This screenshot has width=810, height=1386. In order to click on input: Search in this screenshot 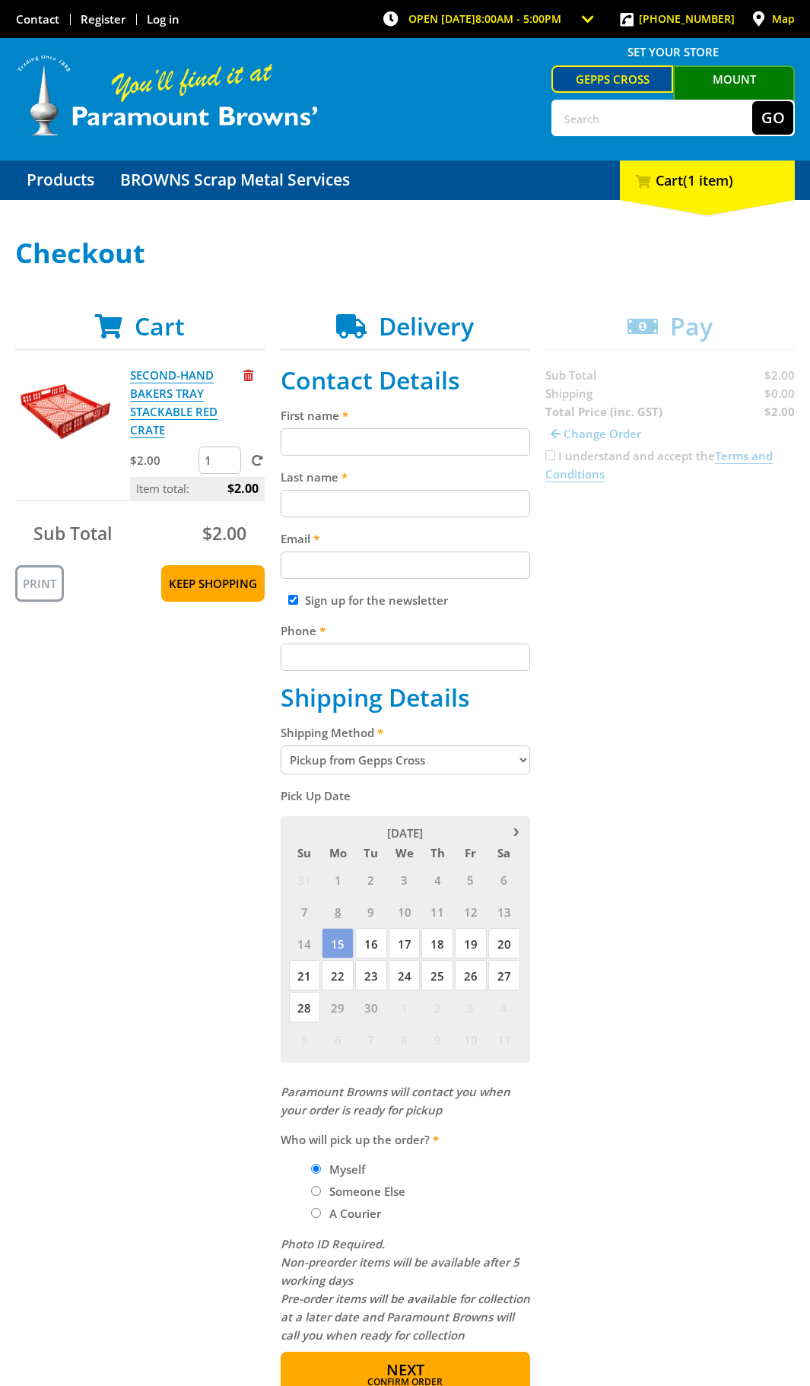, I will do `click(653, 118)`.